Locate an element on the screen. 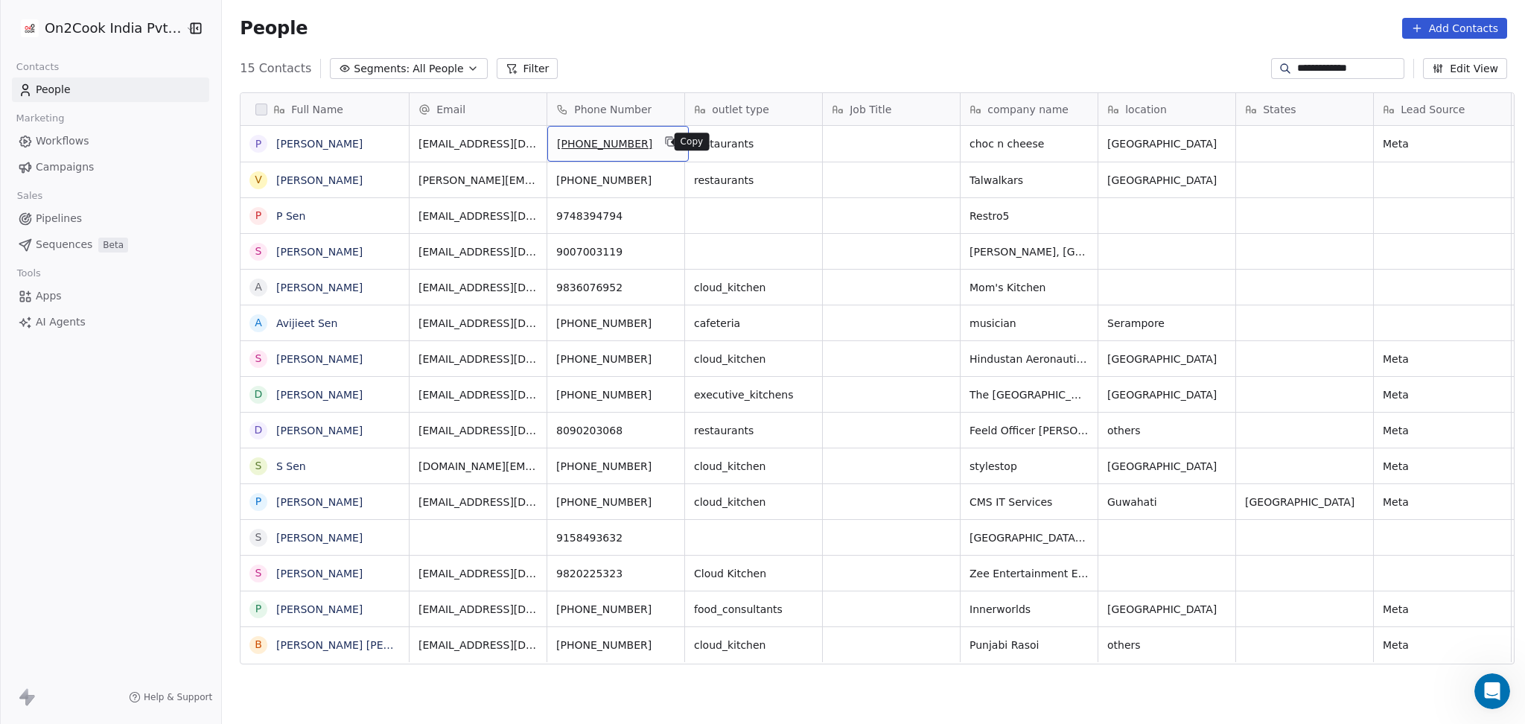 The height and width of the screenshot is (724, 1525). span: Email is located at coordinates (451, 109).